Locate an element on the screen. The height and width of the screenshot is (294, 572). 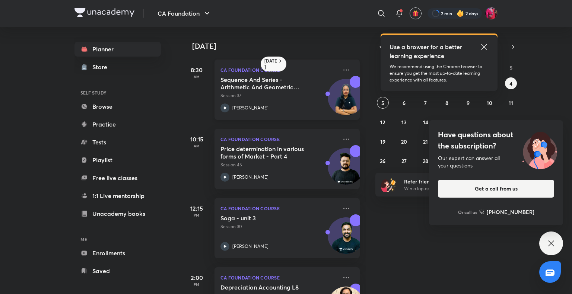
button: October 27, 2025 is located at coordinates (404, 161).